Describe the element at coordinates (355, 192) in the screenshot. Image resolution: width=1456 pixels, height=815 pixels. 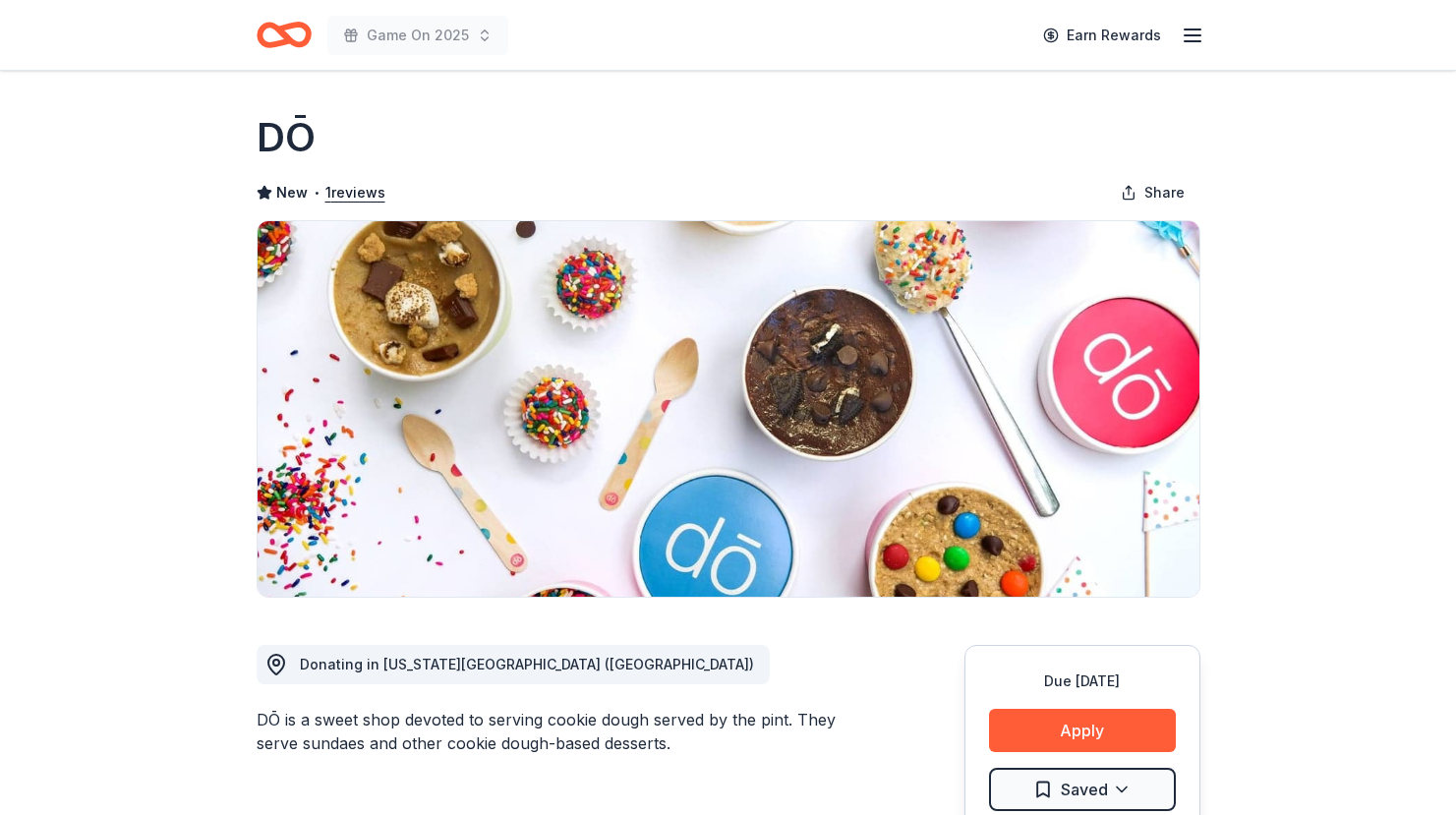
I see `button: 1reviews` at that location.